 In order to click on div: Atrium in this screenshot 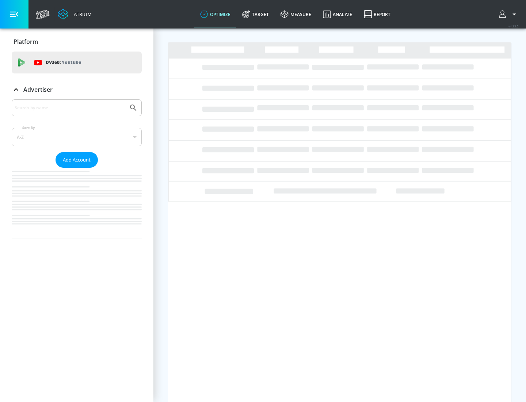, I will do `click(81, 14)`.